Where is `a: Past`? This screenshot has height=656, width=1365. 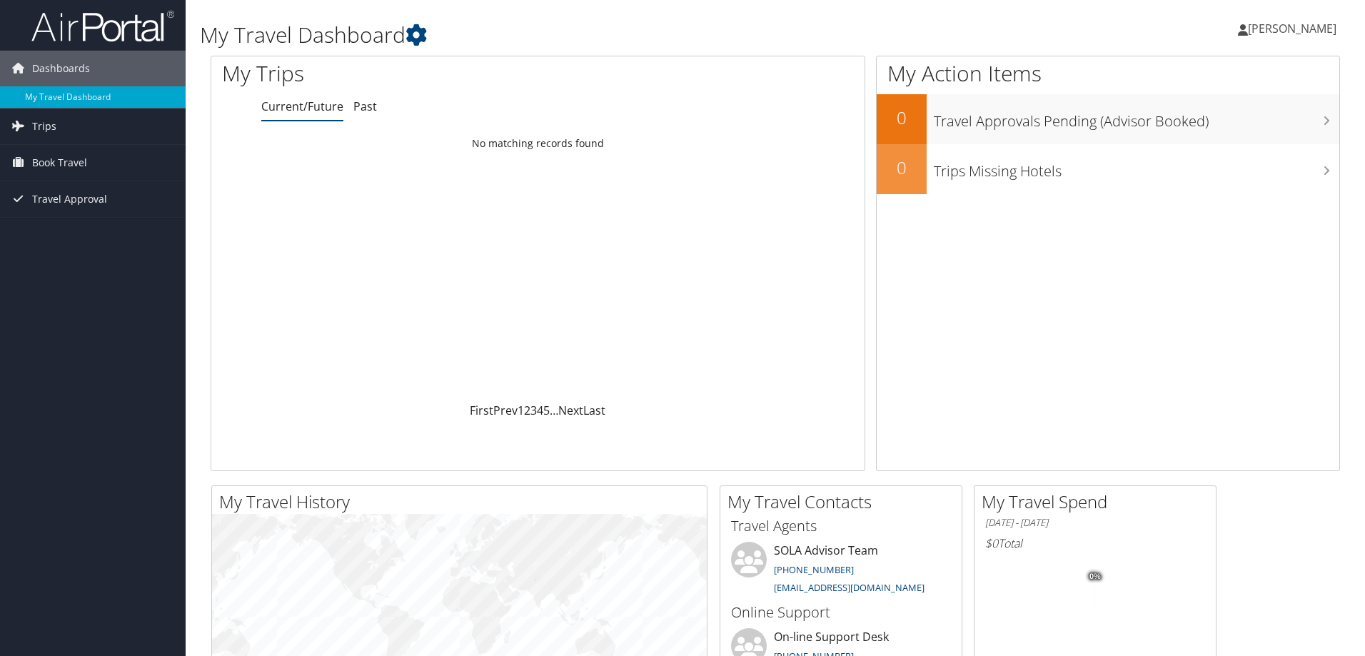
a: Past is located at coordinates (365, 106).